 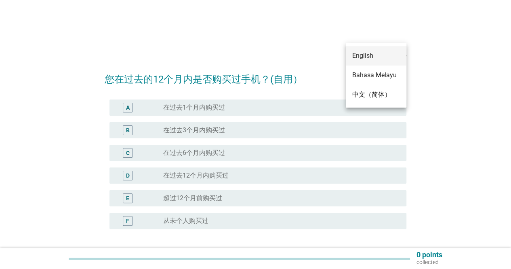 I want to click on label: 超过12个月前购买过, so click(x=193, y=198).